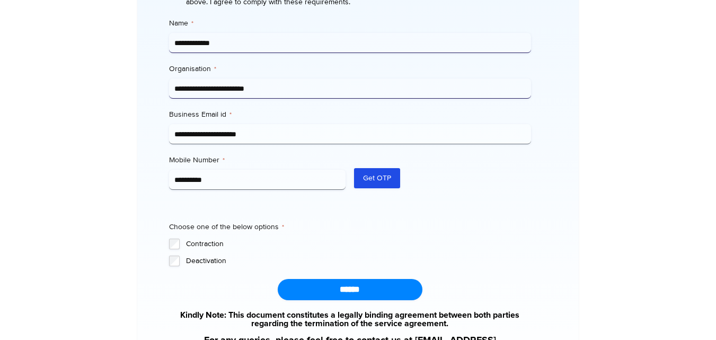 The height and width of the screenshot is (340, 716). I want to click on legend: Choose one of the below options, so click(226, 227).